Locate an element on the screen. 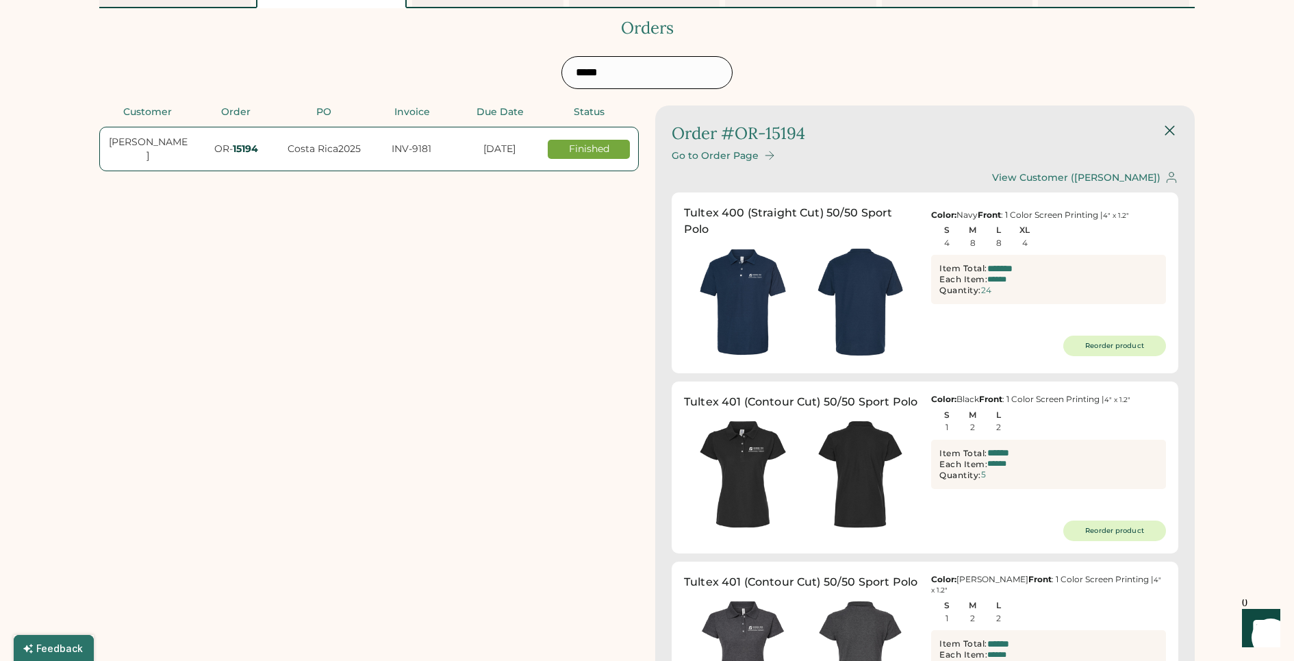 Image resolution: width=1294 pixels, height=661 pixels. div: Tultex 400 (Straight Cut) 50/50 Sport Polo is located at coordinates (801, 221).